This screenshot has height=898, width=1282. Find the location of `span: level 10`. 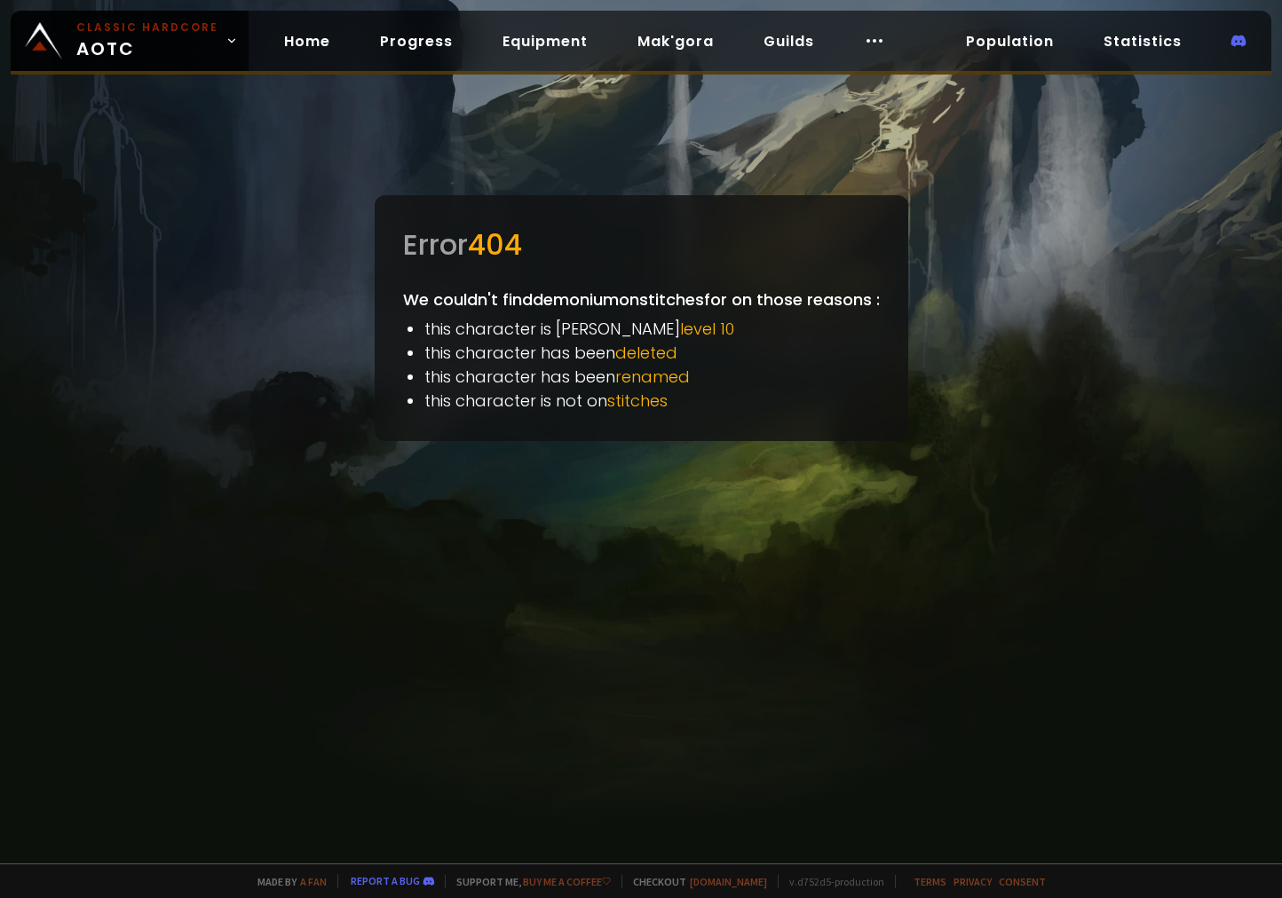

span: level 10 is located at coordinates (707, 328).